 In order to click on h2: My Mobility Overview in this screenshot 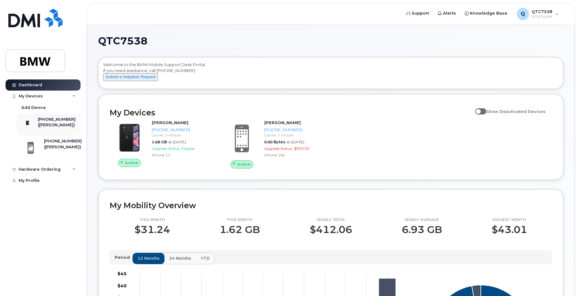, I will do `click(331, 205)`.